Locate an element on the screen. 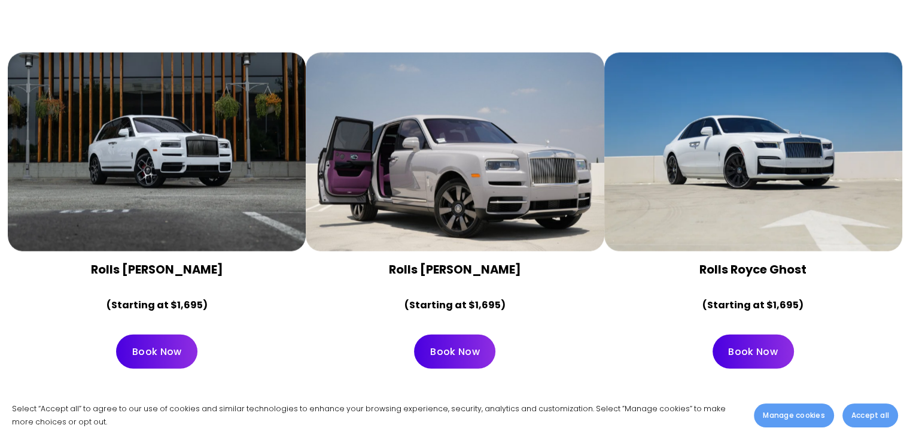  strong: Rolls Royce Ghost is located at coordinates (753, 269).